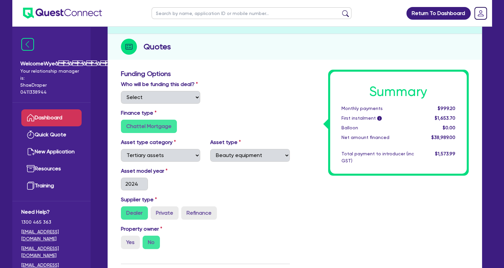 This screenshot has width=504, height=268. I want to click on img: training, so click(31, 185).